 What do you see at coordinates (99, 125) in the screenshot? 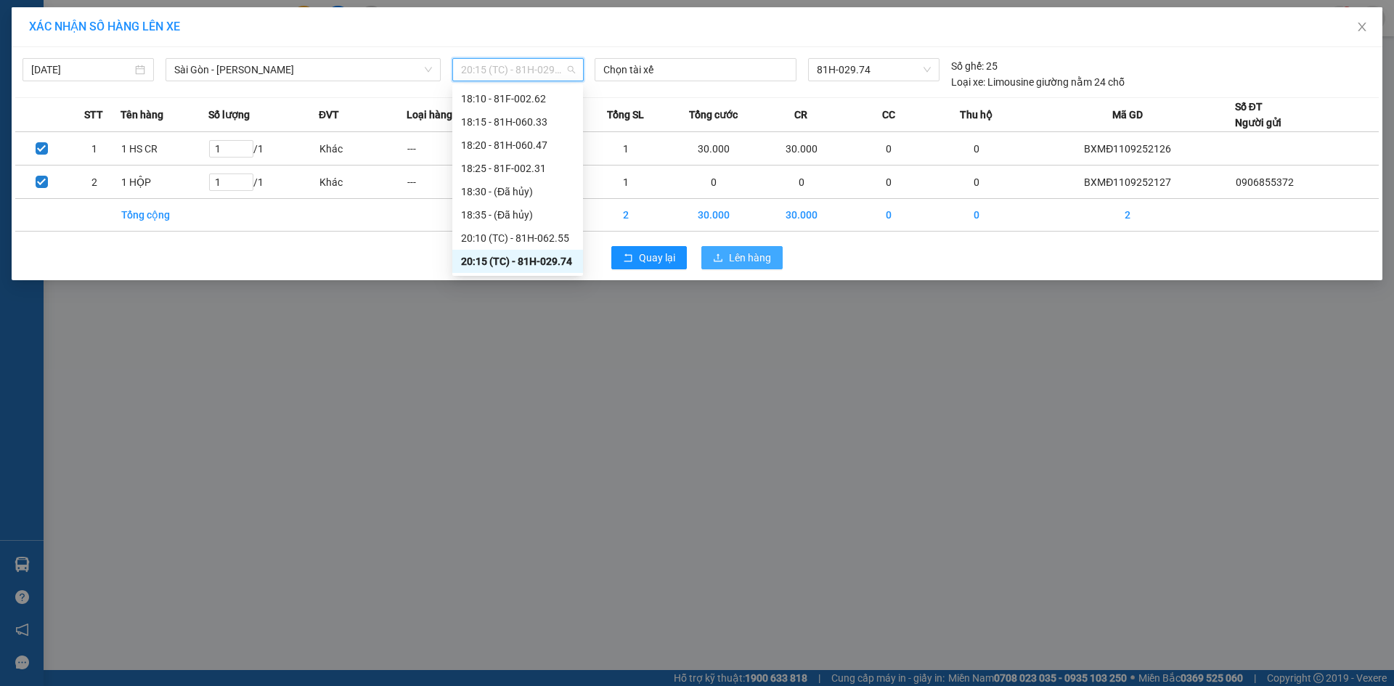
I see `span: BX Miền Đông (H)` at bounding box center [99, 125].